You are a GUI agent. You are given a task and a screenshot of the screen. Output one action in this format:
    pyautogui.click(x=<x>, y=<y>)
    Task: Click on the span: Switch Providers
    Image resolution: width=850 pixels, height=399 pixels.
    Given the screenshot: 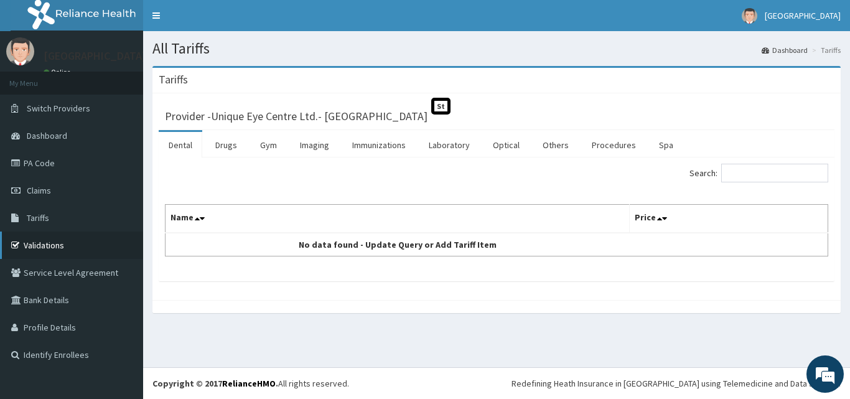 What is the action you would take?
    pyautogui.click(x=59, y=108)
    